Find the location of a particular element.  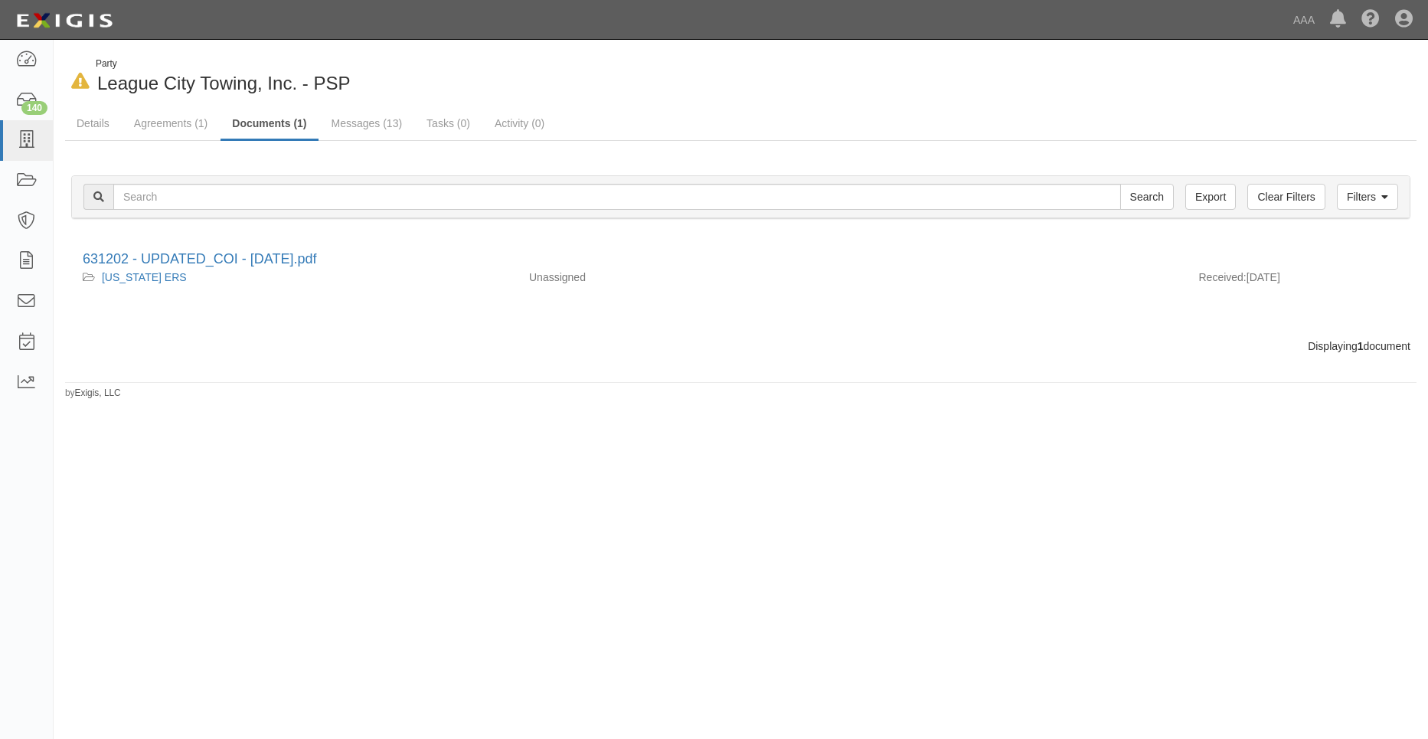

div: Party is located at coordinates (223, 64).